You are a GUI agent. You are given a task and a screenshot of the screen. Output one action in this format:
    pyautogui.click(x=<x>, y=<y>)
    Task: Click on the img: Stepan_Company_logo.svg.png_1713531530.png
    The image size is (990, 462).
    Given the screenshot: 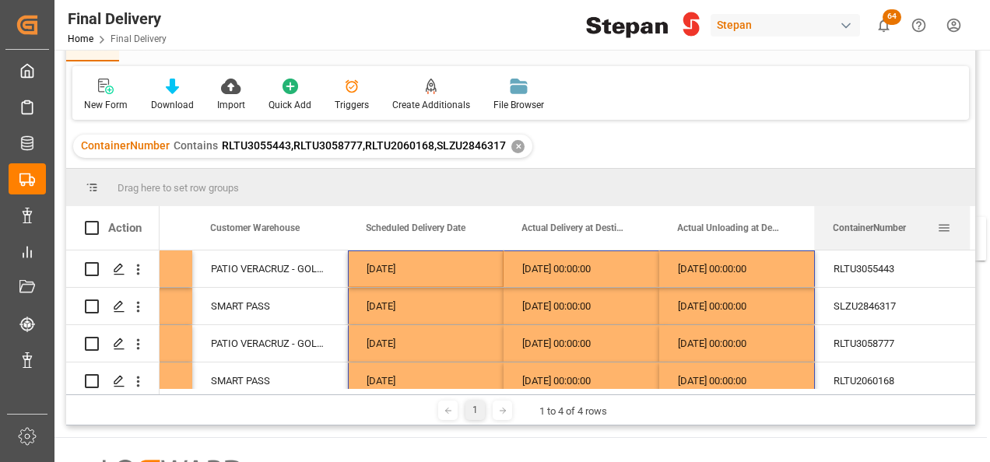 What is the action you would take?
    pyautogui.click(x=643, y=25)
    